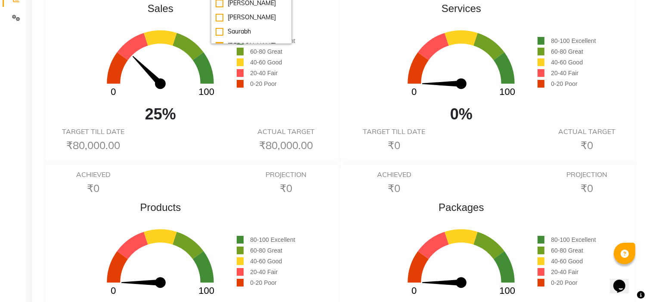 The image size is (646, 302). What do you see at coordinates (461, 208) in the screenshot?
I see `span: Packages` at bounding box center [461, 208].